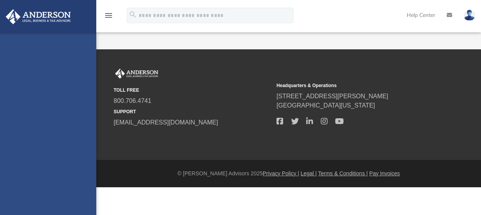 This screenshot has height=215, width=481. I want to click on a: Legal |, so click(309, 173).